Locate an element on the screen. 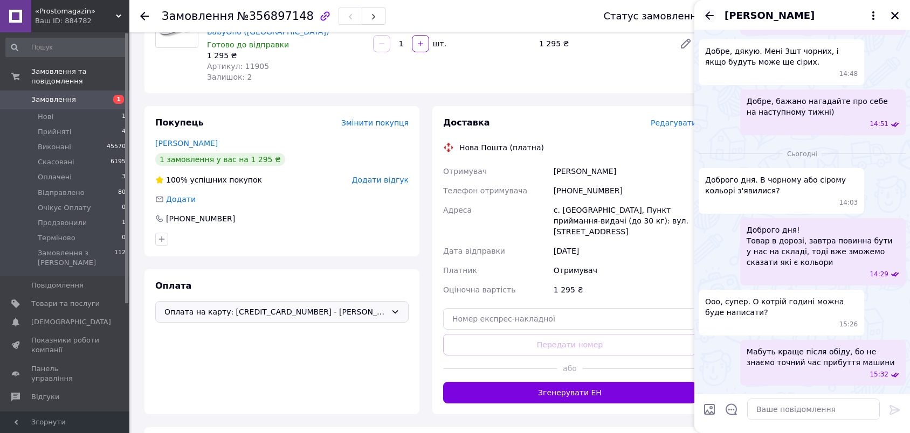  button: Відкрити шаблони відповідей is located at coordinates (732, 410).